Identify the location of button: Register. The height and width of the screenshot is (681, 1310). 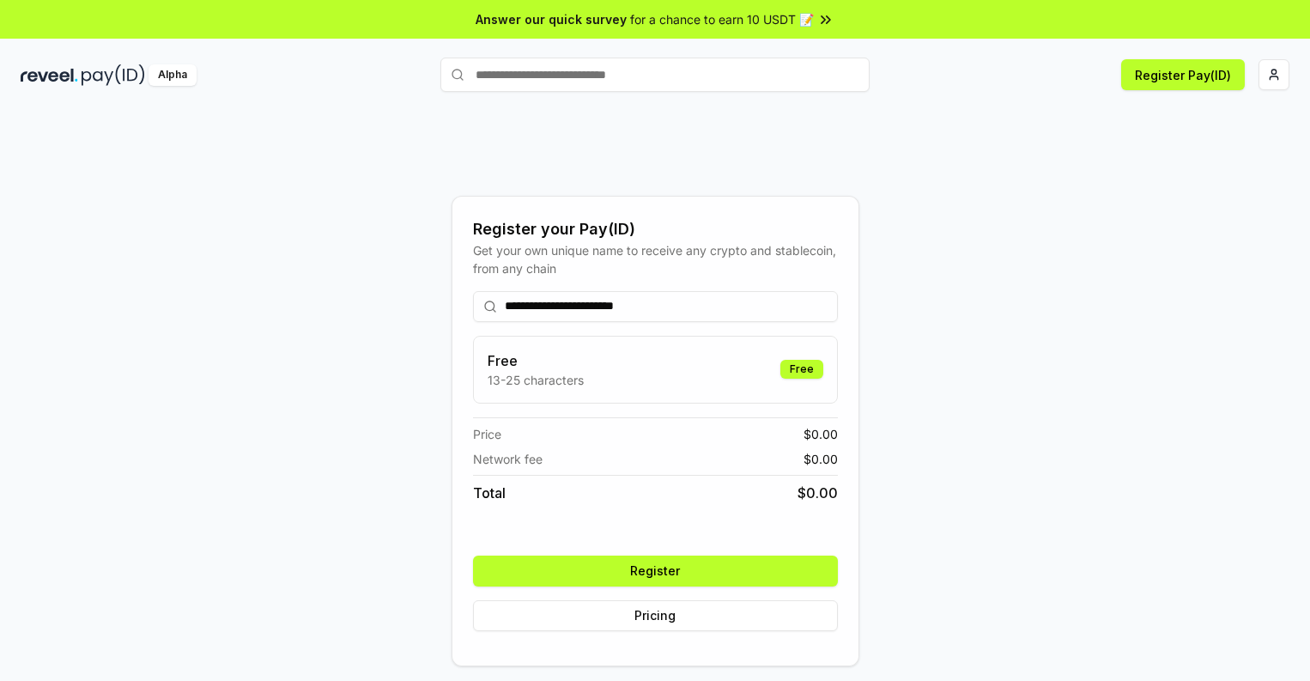
(655, 571).